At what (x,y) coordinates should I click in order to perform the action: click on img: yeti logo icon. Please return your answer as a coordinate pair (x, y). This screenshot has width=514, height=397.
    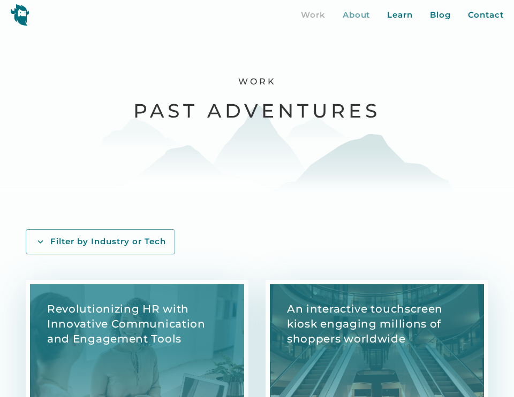
    Looking at the image, I should click on (20, 14).